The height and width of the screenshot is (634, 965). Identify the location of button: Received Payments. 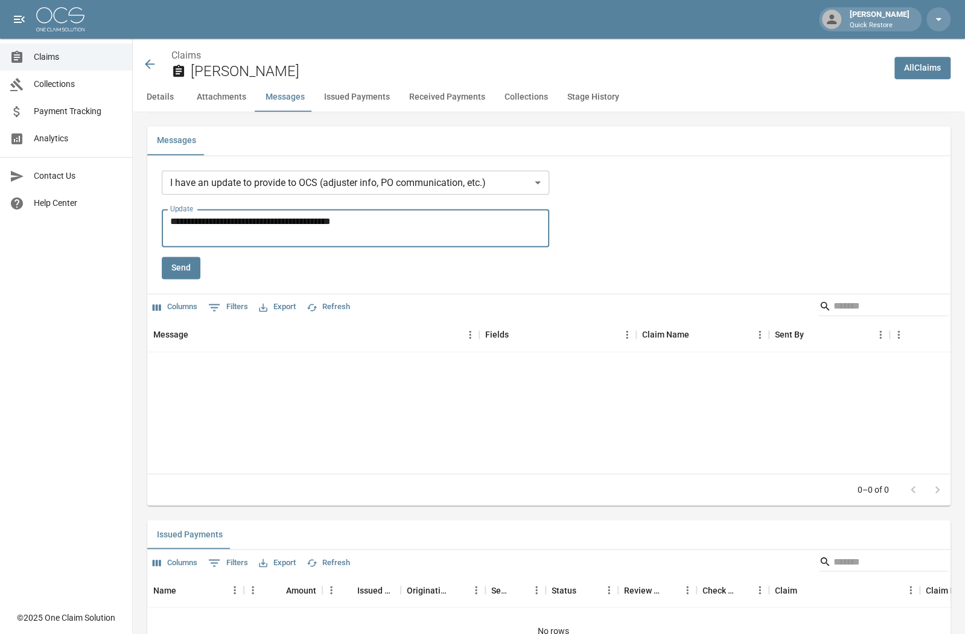
(447, 97).